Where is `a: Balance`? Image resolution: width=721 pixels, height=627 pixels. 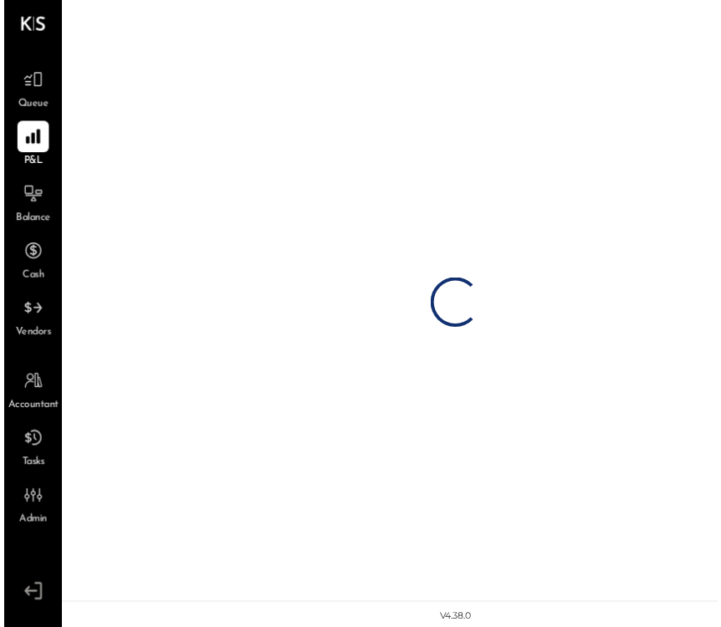 a: Balance is located at coordinates (29, 204).